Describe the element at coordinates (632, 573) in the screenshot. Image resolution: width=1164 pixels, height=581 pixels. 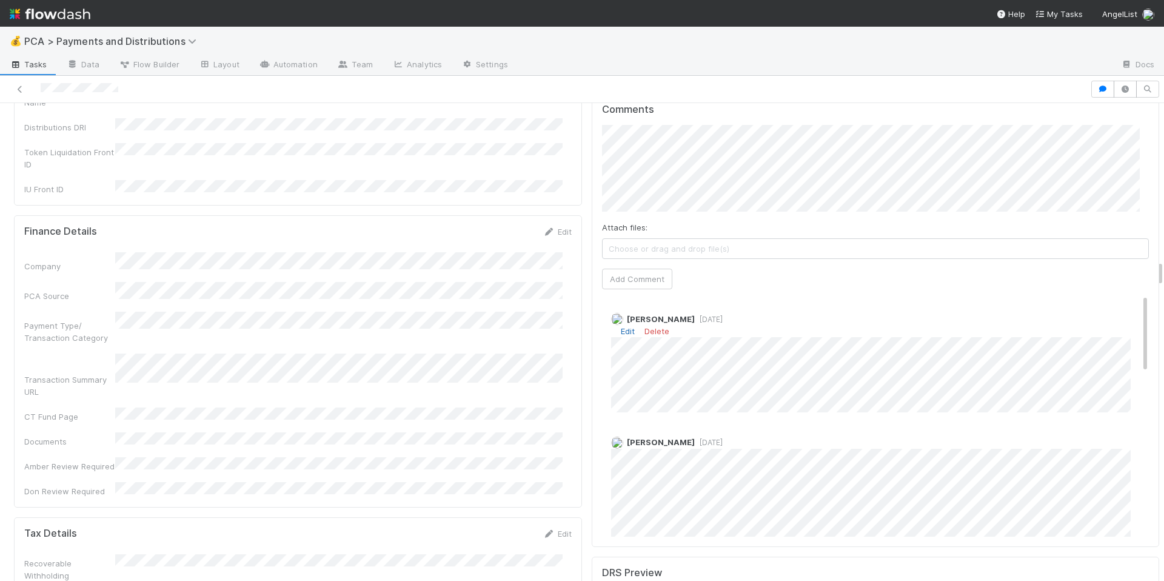
I see `h5: DRS Preview` at that location.